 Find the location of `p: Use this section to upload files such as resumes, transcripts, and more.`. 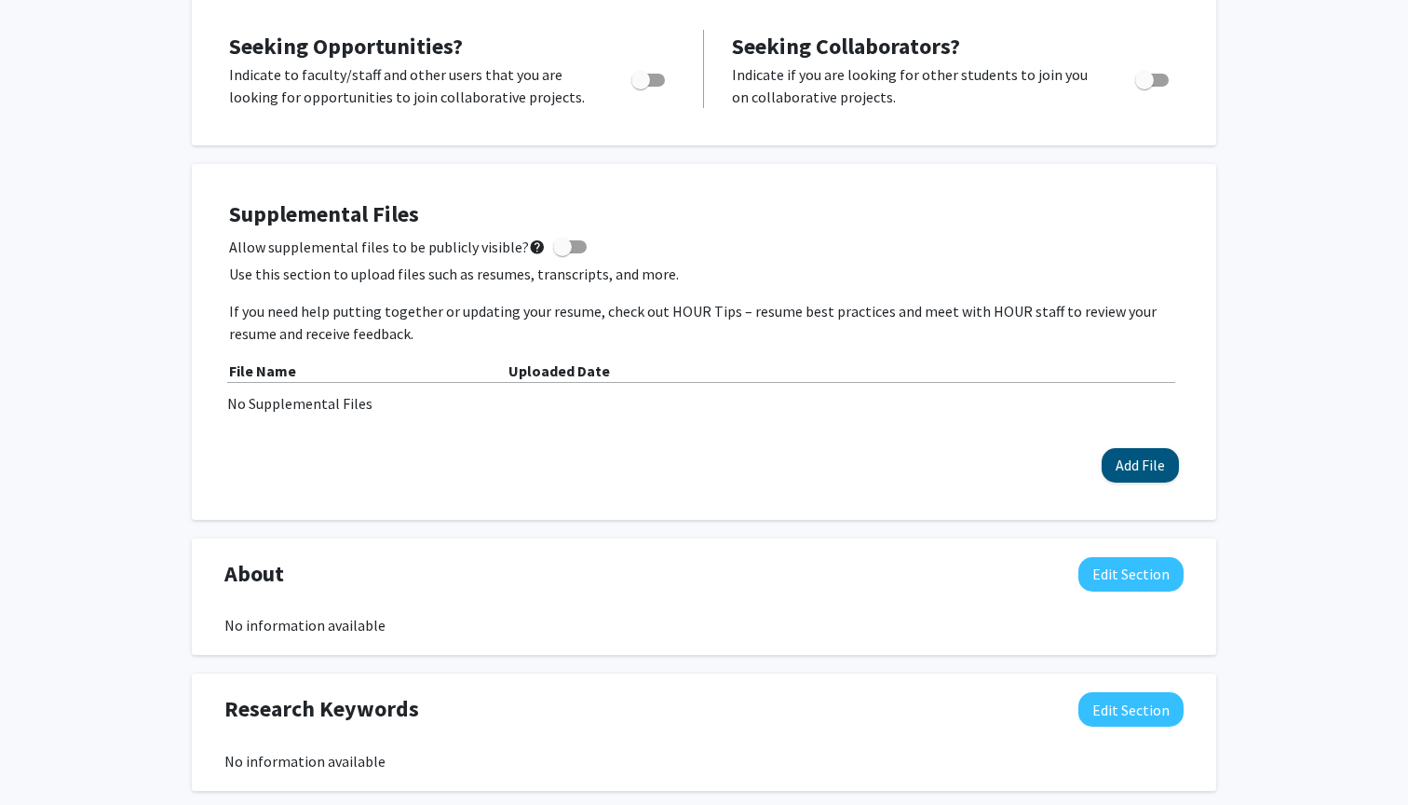

p: Use this section to upload files such as resumes, transcripts, and more. is located at coordinates (704, 274).